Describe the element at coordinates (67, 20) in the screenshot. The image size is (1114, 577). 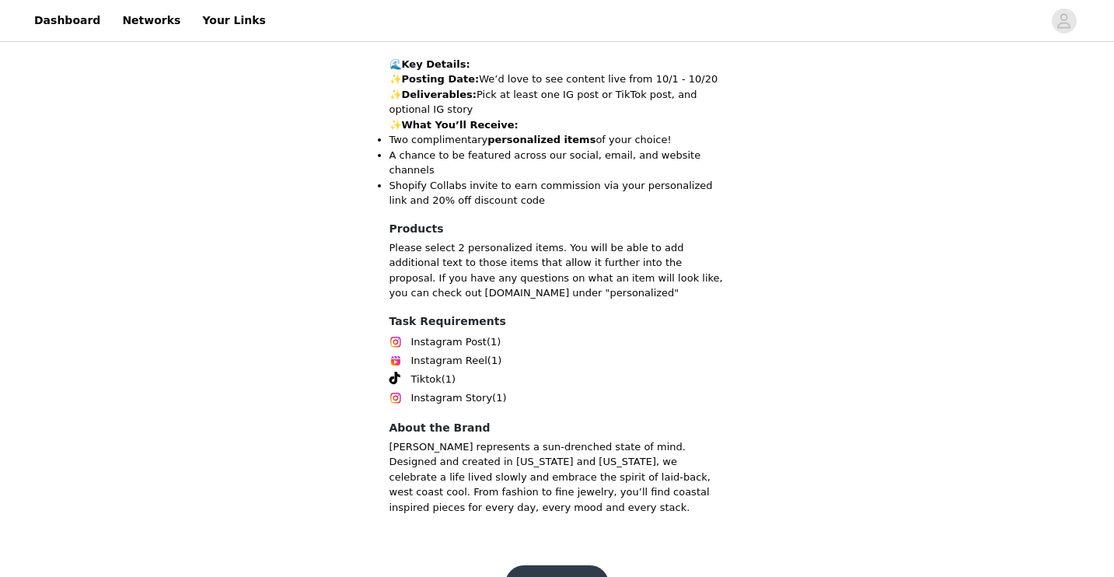
I see `a: Dashboard` at that location.